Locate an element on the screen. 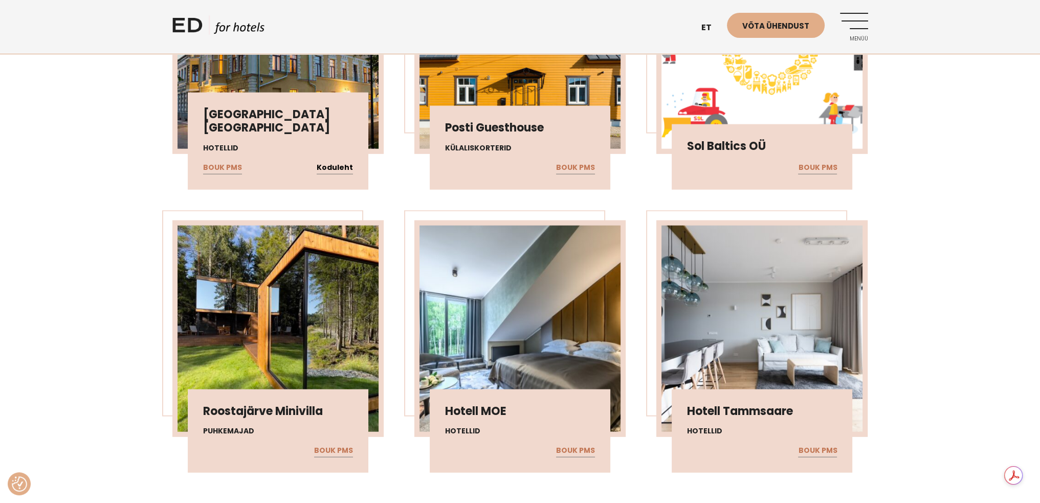 The height and width of the screenshot is (503, 1040). h3: Roostajärve Minivilla is located at coordinates (278, 411).